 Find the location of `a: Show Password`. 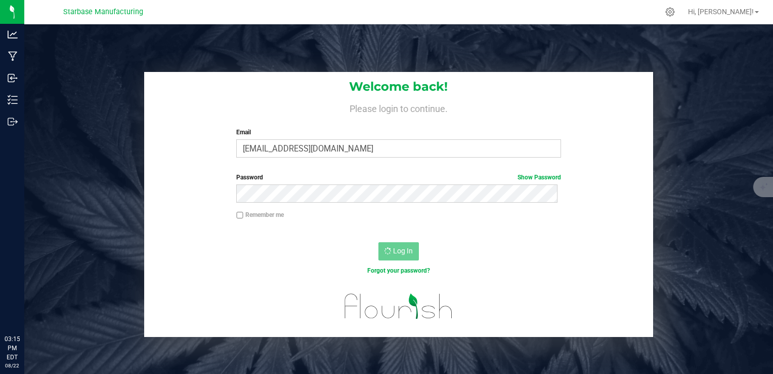

a: Show Password is located at coordinates (540, 177).